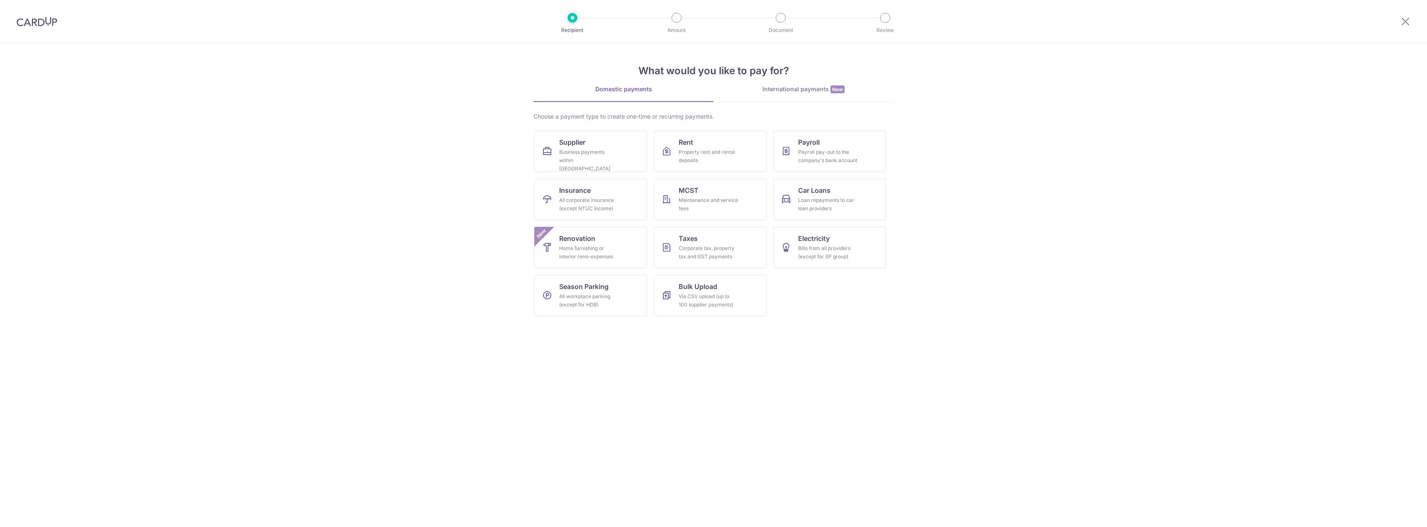  What do you see at coordinates (828, 253) in the screenshot?
I see `div: Bills from all providers (except for SP group)` at bounding box center [828, 253].